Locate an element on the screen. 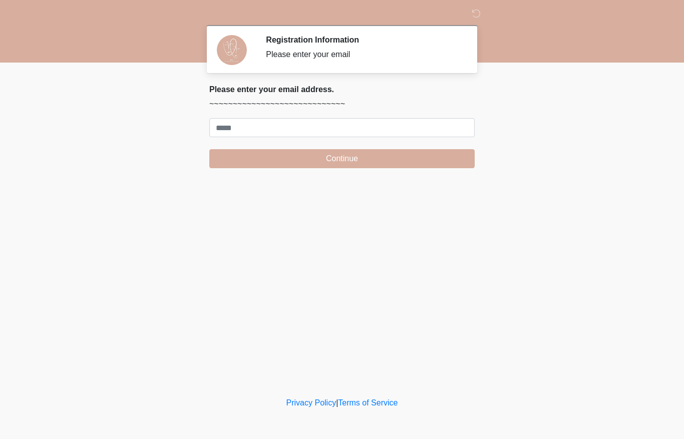 The image size is (684, 439). h2: Registration Information is located at coordinates (363, 40).